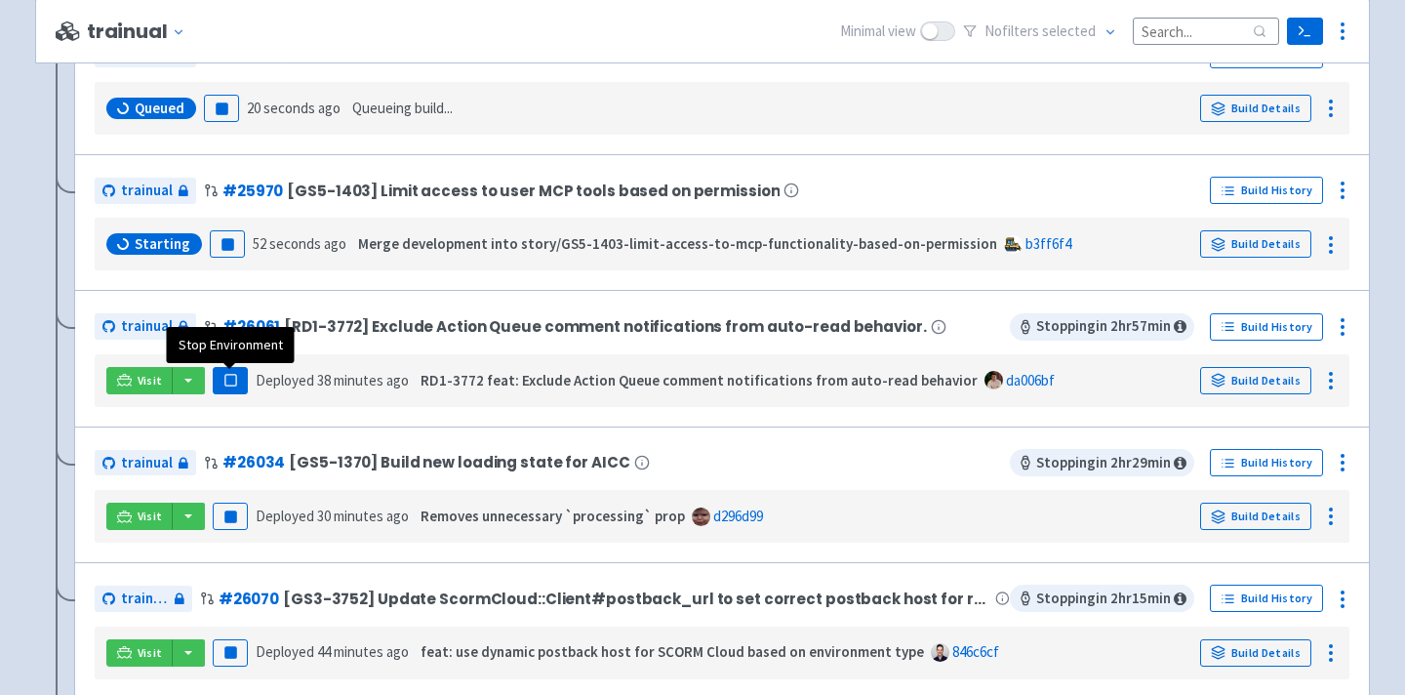  I want to click on span: [RD1-3772] Exclude Action Queue comment notifications from auto-read behavior., so click(605, 326).